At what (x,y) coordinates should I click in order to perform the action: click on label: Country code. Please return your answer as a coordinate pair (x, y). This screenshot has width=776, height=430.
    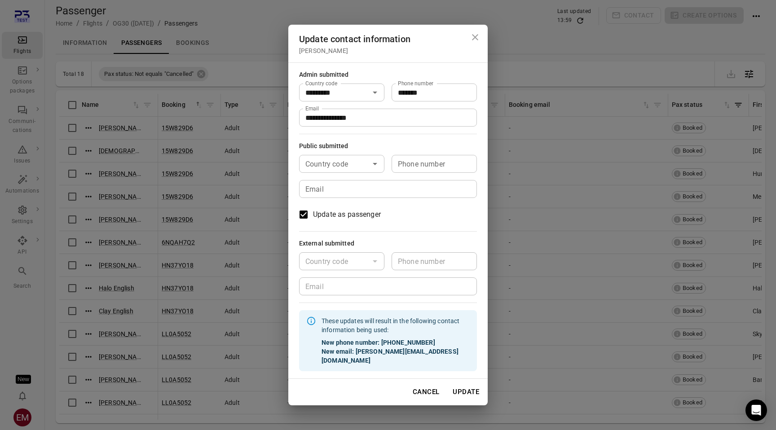
    Looking at the image, I should click on (321, 83).